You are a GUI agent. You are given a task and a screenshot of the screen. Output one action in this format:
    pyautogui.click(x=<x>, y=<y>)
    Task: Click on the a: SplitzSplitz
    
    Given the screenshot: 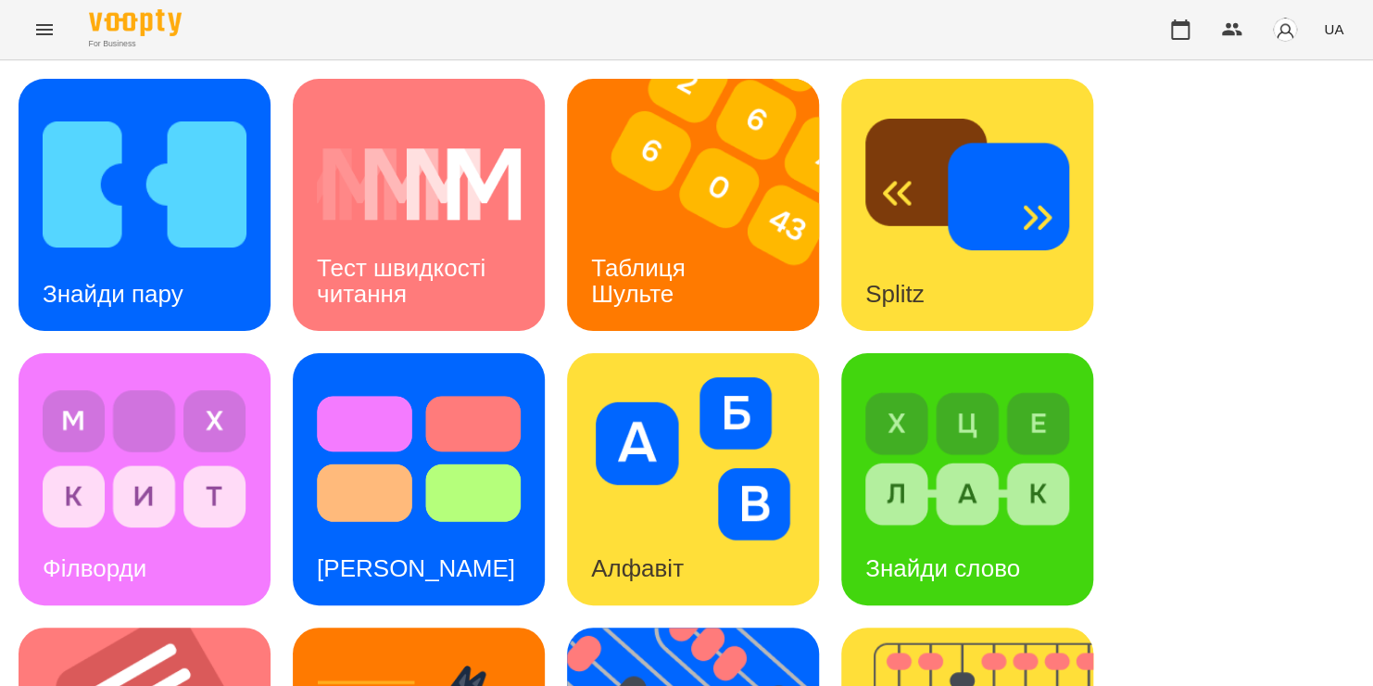 What is the action you would take?
    pyautogui.click(x=967, y=205)
    